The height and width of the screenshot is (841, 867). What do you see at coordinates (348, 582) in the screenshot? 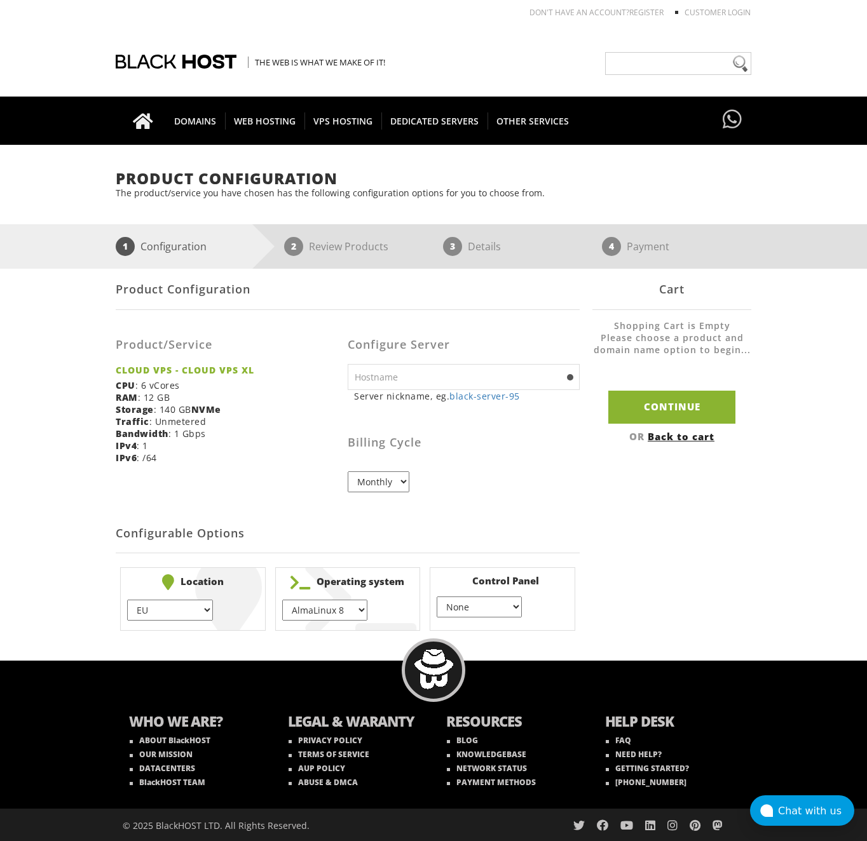
I see `b: Operating system` at bounding box center [348, 582].